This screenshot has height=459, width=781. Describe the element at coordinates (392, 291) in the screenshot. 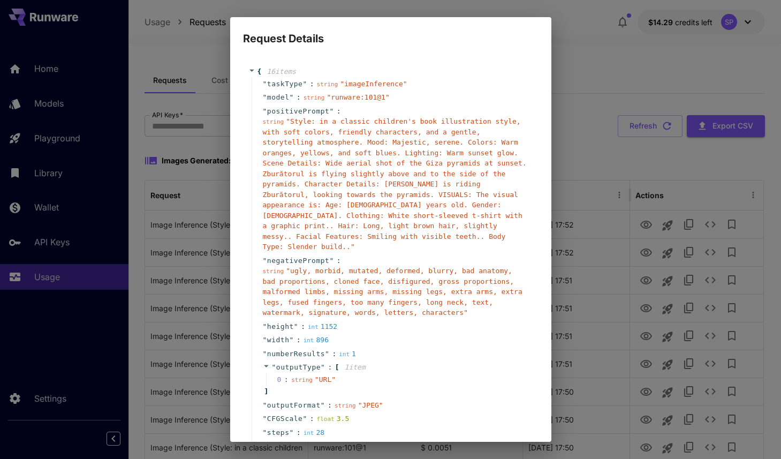

I see `span: " ugly, morbid, mutated, deformed, blurry, bad anatomy, bad proportions, cloned face, disfigured,...` at that location.